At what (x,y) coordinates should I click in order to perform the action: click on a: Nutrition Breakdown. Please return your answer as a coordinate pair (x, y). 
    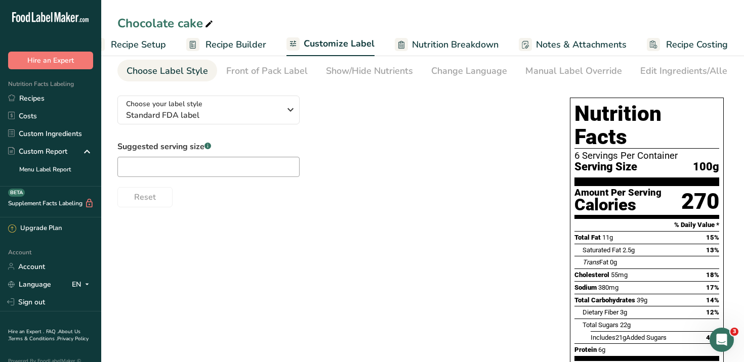
    Looking at the image, I should click on (446, 45).